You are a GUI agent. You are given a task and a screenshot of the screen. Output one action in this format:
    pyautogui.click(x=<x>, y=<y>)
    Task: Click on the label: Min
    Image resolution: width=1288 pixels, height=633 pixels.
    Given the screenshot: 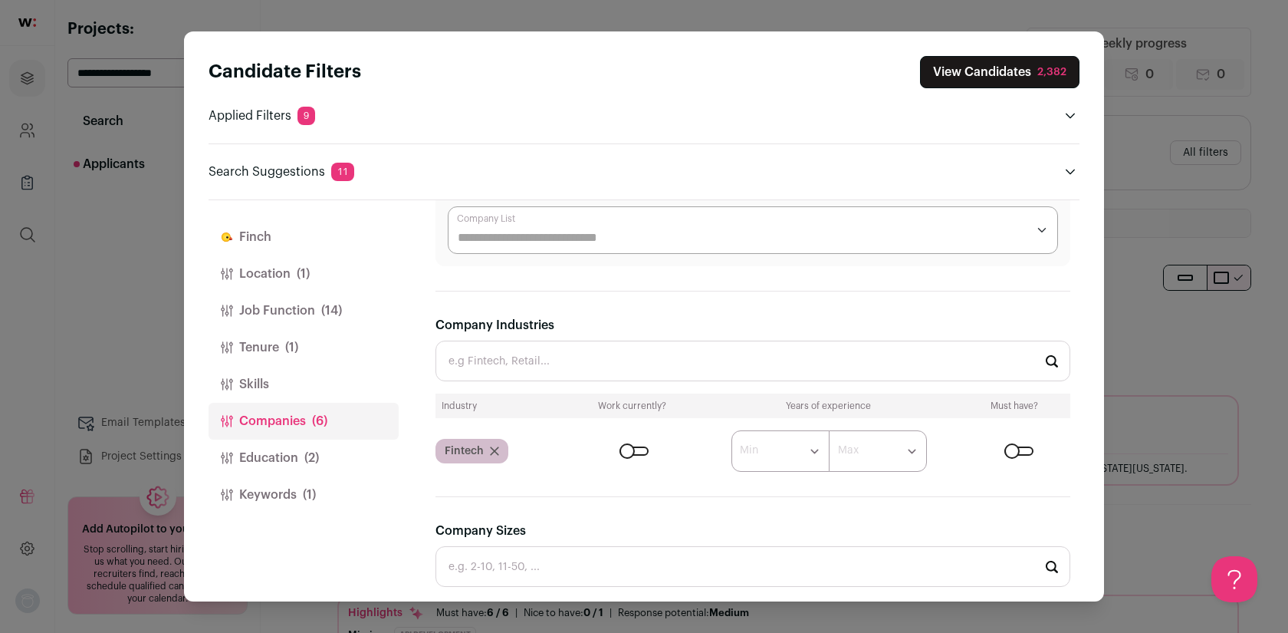 What is the action you would take?
    pyautogui.click(x=749, y=450)
    